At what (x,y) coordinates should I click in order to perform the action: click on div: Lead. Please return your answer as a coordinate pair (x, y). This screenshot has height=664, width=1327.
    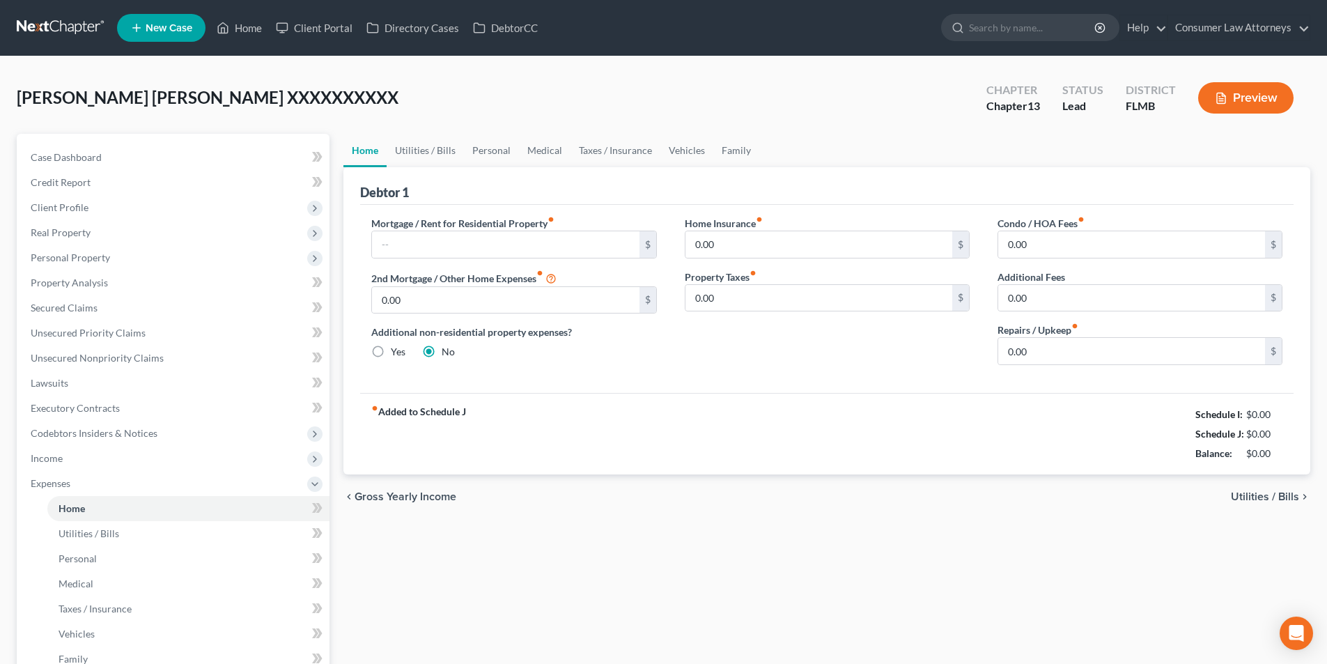
    Looking at the image, I should click on (1083, 106).